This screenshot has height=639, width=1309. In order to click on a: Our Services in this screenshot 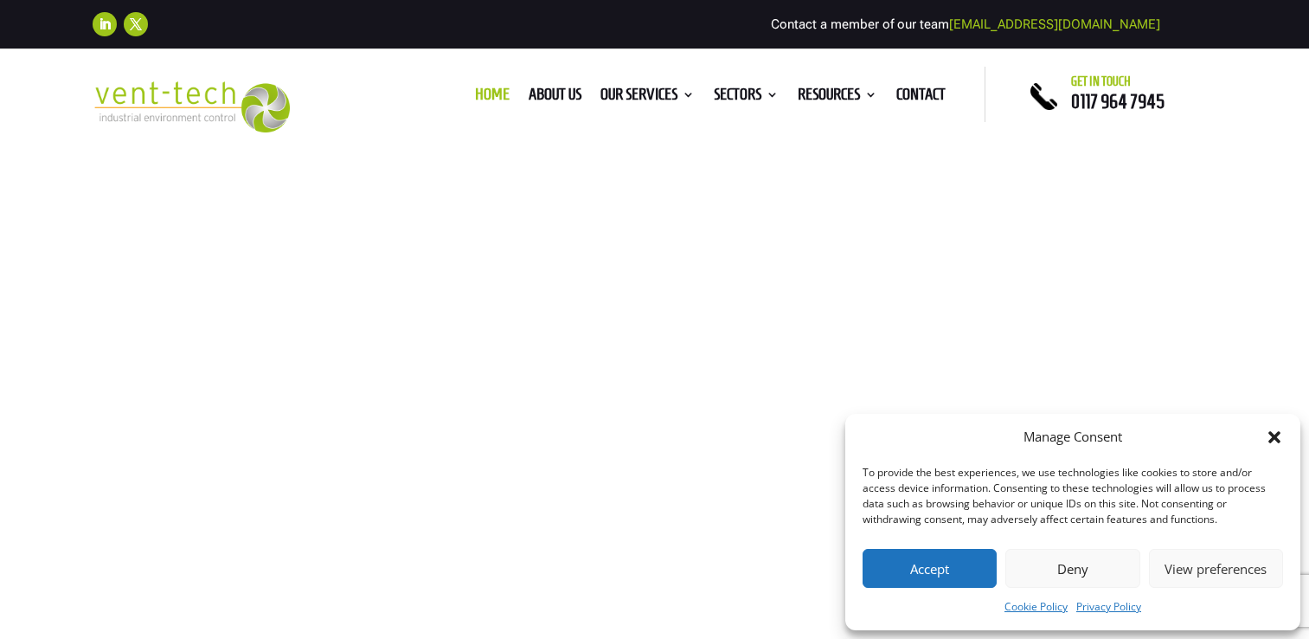, I will do `click(647, 98)`.